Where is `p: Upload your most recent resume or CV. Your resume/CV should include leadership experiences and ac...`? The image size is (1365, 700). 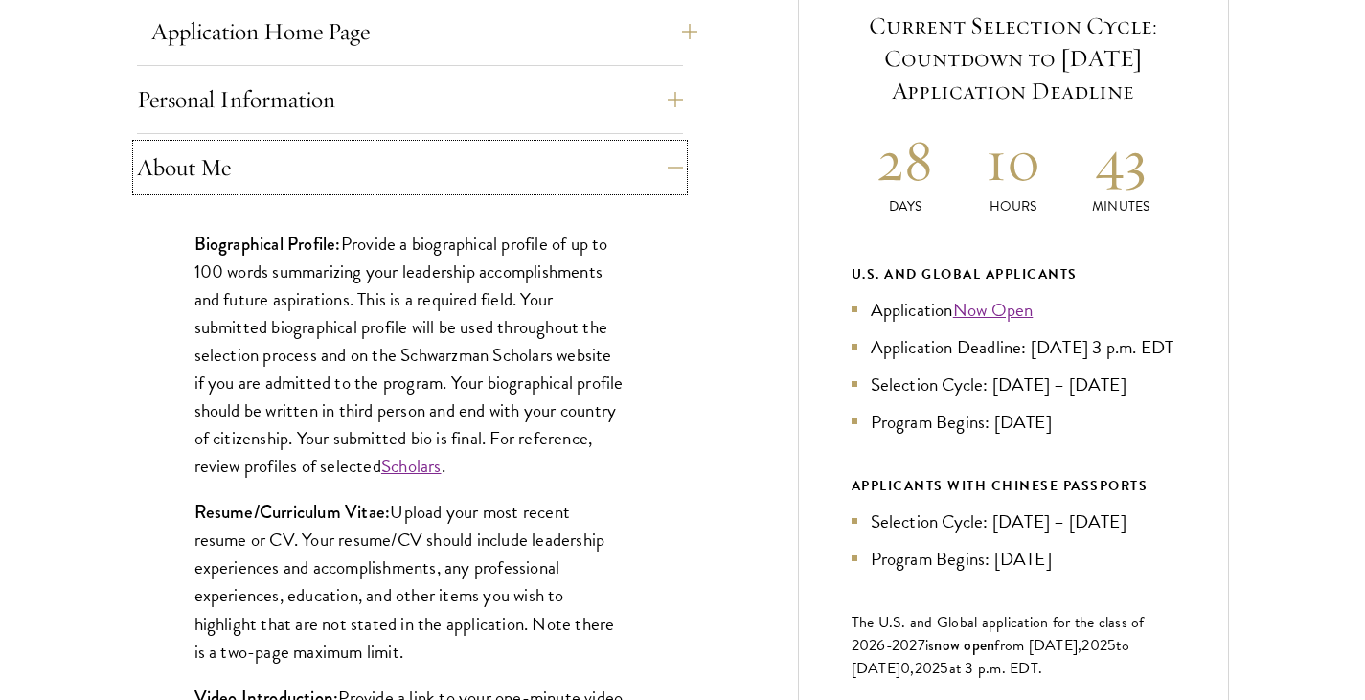
p: Upload your most recent resume or CV. Your resume/CV should include leadership experiences and ac... is located at coordinates (410, 581).